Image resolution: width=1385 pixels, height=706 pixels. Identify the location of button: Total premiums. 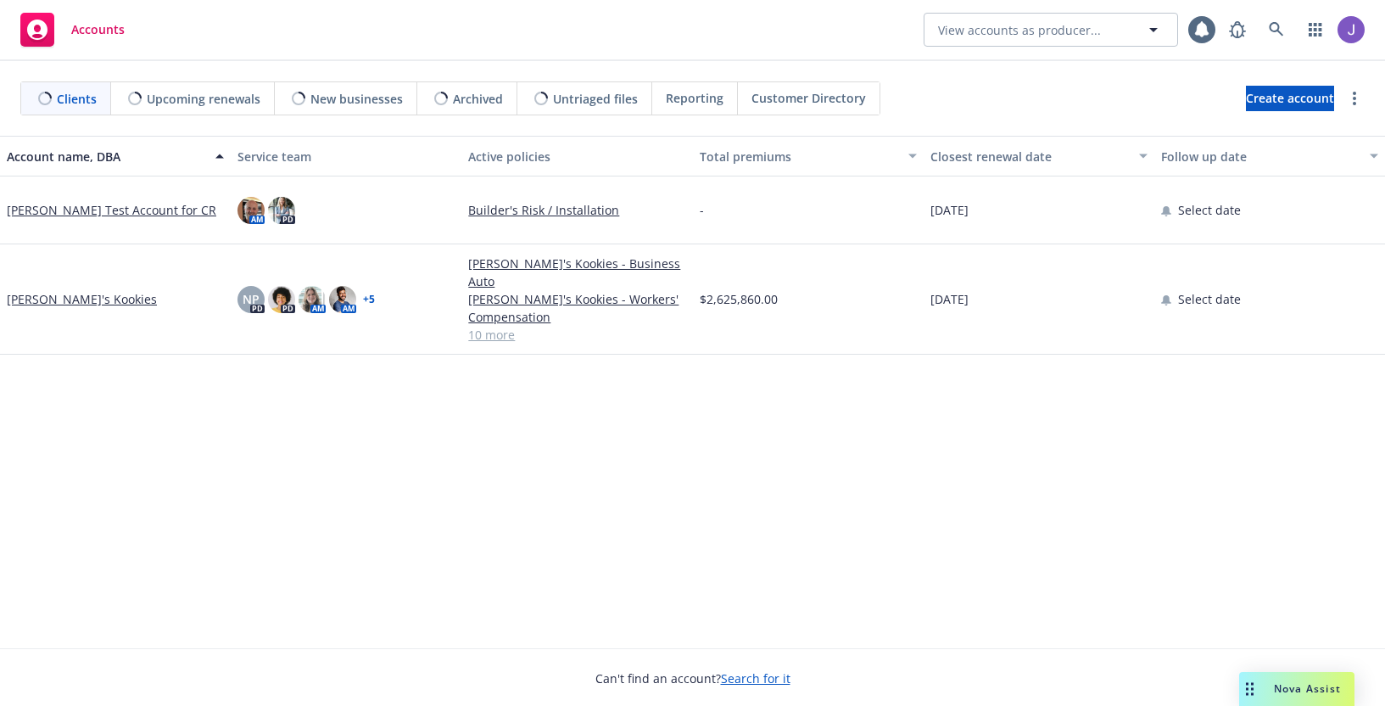
(808, 156).